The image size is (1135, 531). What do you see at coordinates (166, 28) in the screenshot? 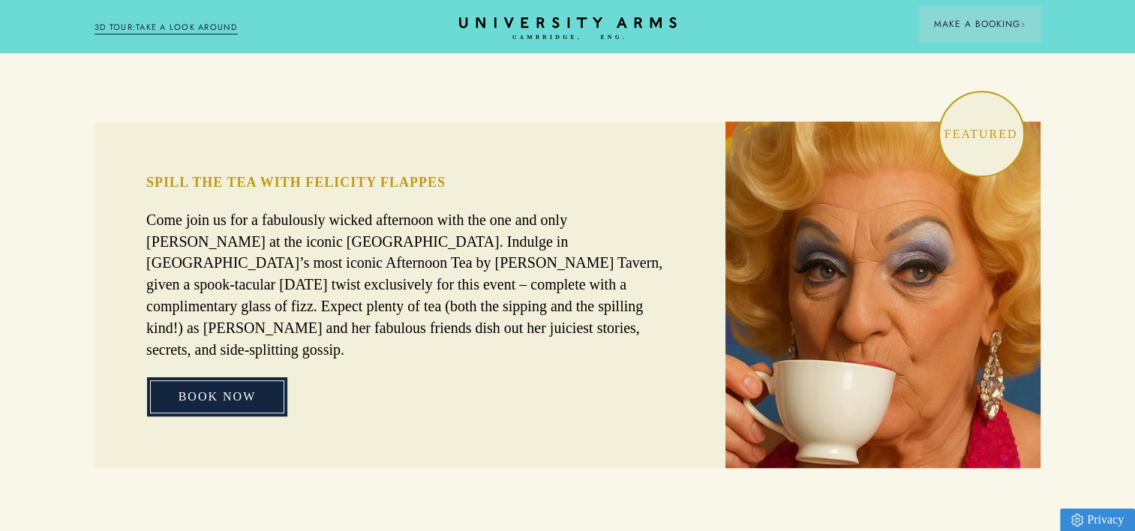
I see `a: 3D TOUR:TAKE A LOOK AROUND` at bounding box center [166, 28].